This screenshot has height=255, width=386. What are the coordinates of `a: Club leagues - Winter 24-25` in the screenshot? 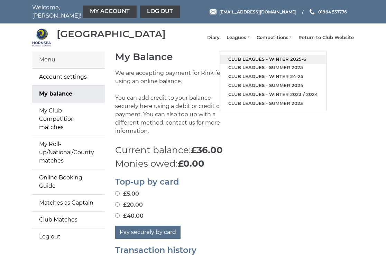 It's located at (273, 77).